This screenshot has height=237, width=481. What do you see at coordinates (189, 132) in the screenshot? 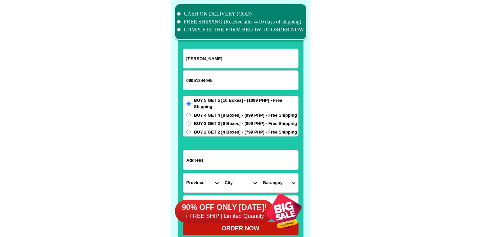
I see `input: BUY 2 GET 2 [4 Boxes] - (799 PHP) - Free Shipping` at bounding box center [189, 132].